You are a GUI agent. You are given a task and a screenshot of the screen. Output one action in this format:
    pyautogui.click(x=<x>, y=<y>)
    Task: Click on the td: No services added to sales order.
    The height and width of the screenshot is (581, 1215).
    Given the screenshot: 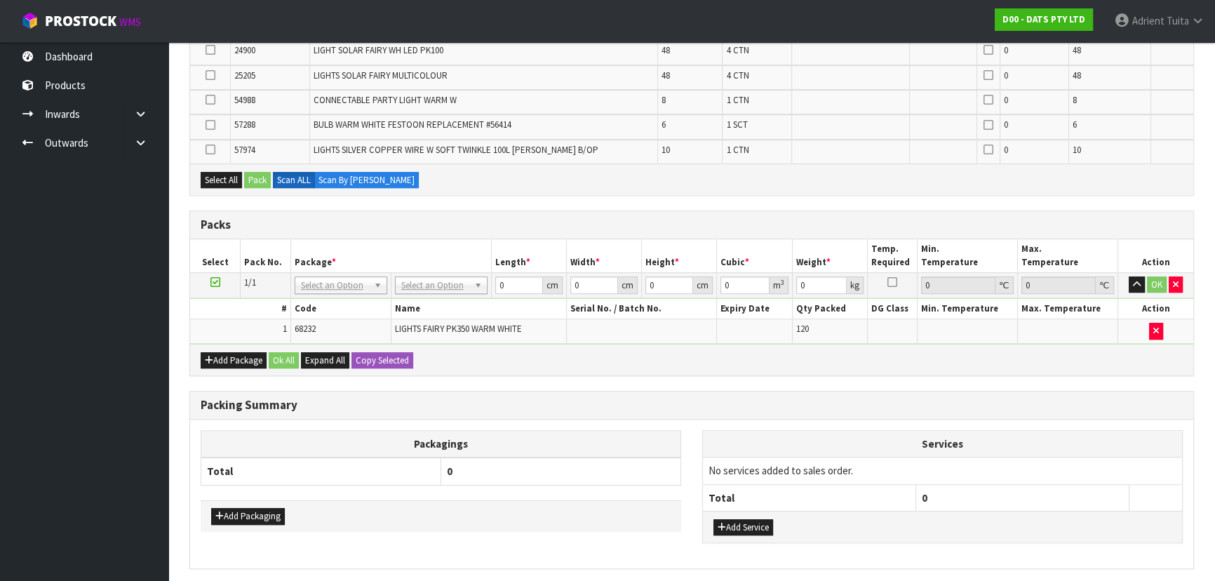 What is the action you would take?
    pyautogui.click(x=942, y=471)
    